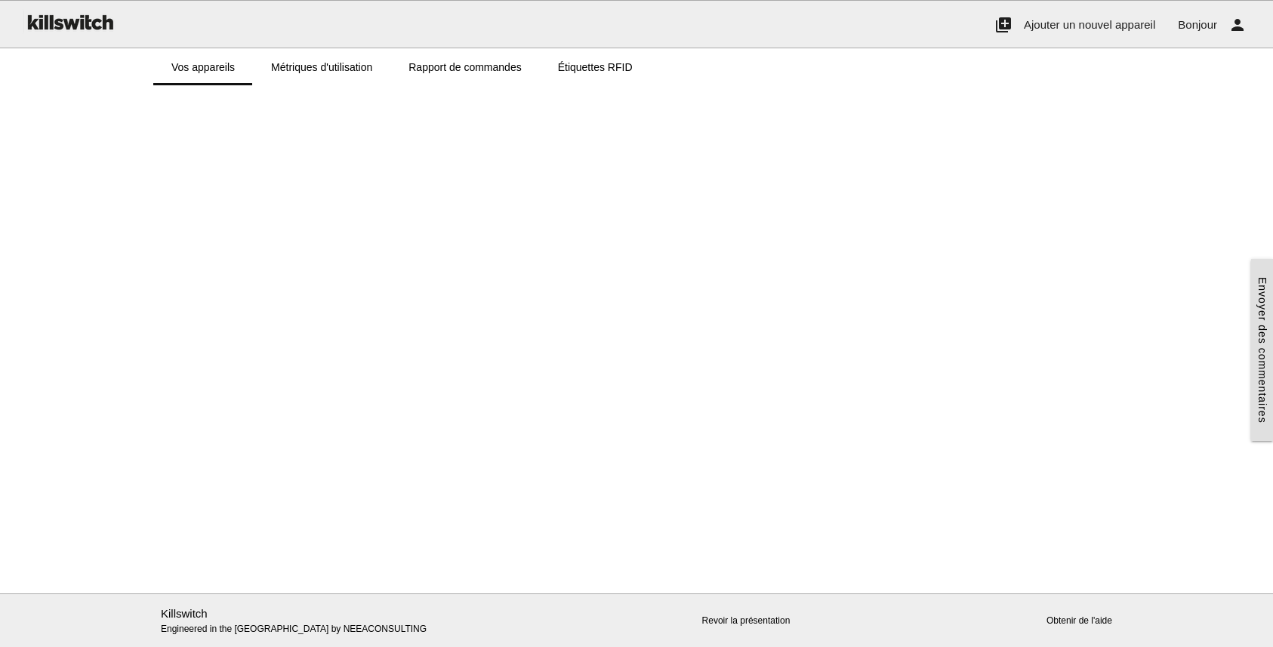  What do you see at coordinates (1197, 24) in the screenshot?
I see `span: Bonjour` at bounding box center [1197, 24].